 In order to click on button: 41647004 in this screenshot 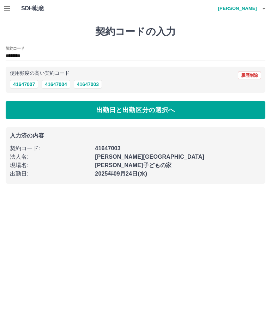, I will do `click(56, 84)`.